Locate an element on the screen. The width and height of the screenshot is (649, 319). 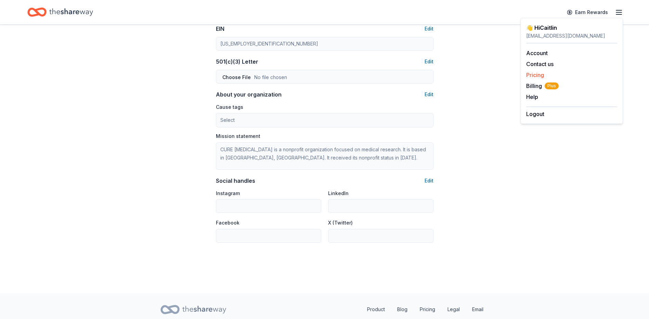
a: Legal is located at coordinates (454, 309).